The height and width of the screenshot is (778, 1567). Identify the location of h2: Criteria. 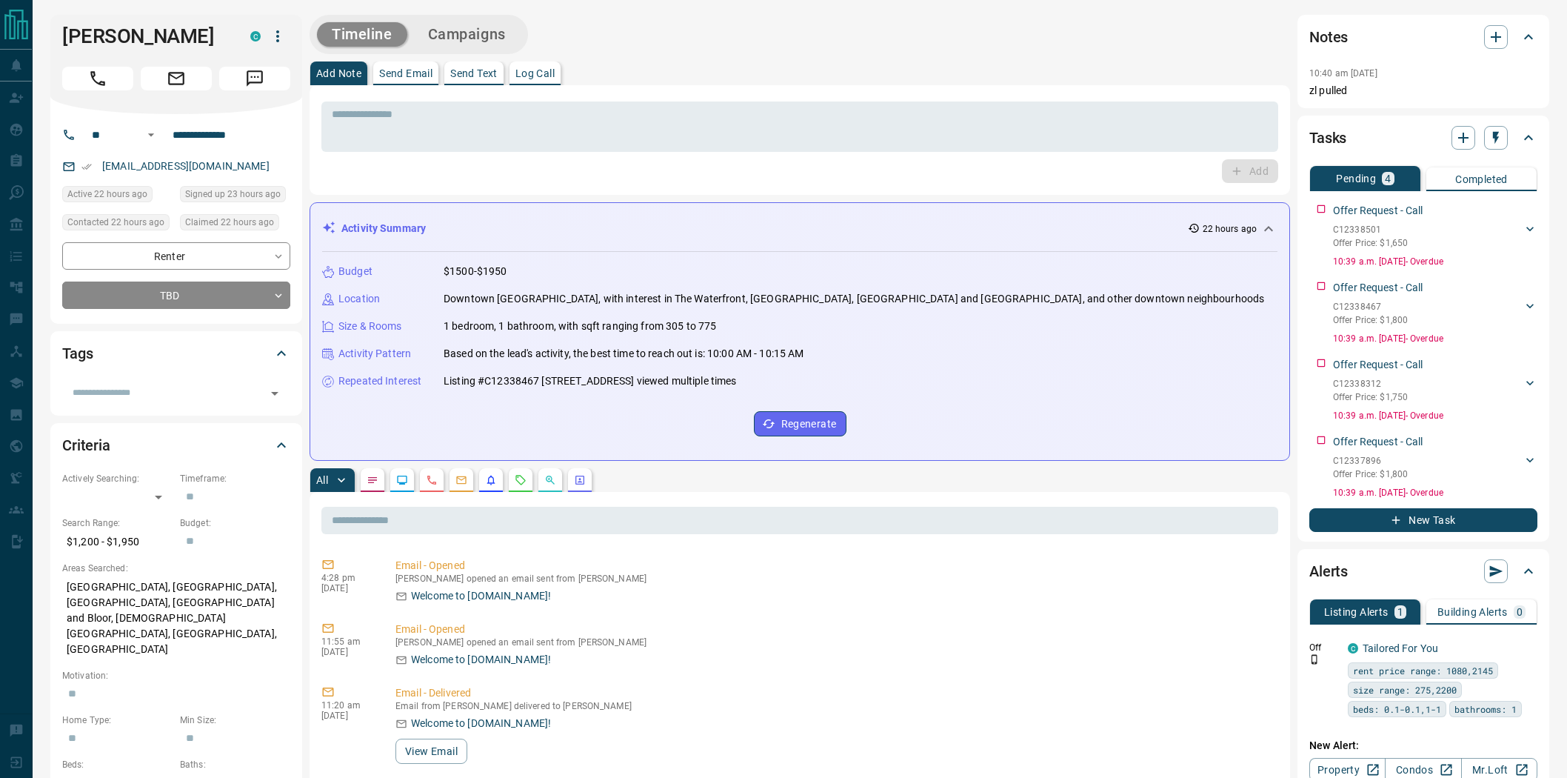
(86, 445).